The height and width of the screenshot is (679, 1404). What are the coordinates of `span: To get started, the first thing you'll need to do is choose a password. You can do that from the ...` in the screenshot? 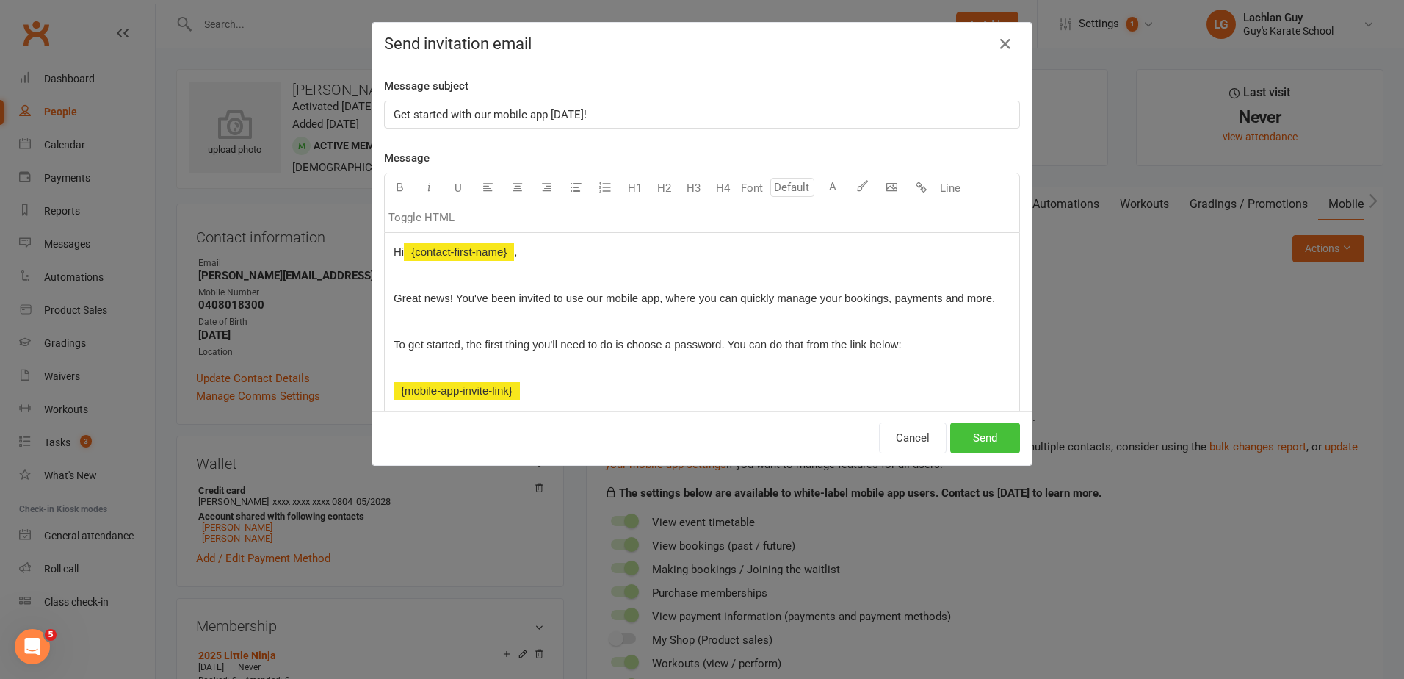 It's located at (648, 344).